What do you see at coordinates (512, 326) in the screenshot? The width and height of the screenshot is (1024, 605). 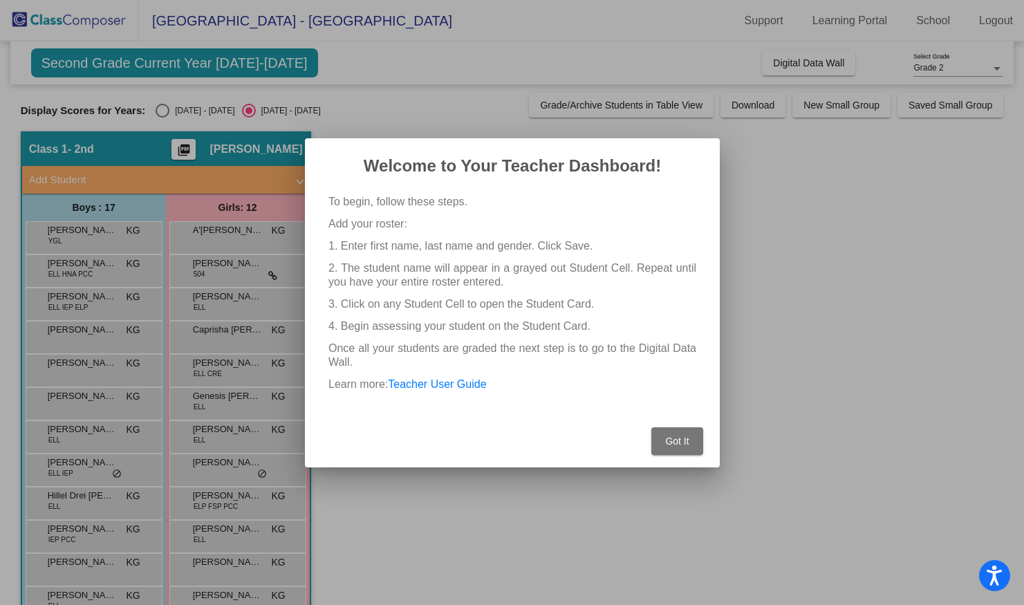 I see `p: 4. Begin assessing your student on the Student Card.` at bounding box center [512, 326].